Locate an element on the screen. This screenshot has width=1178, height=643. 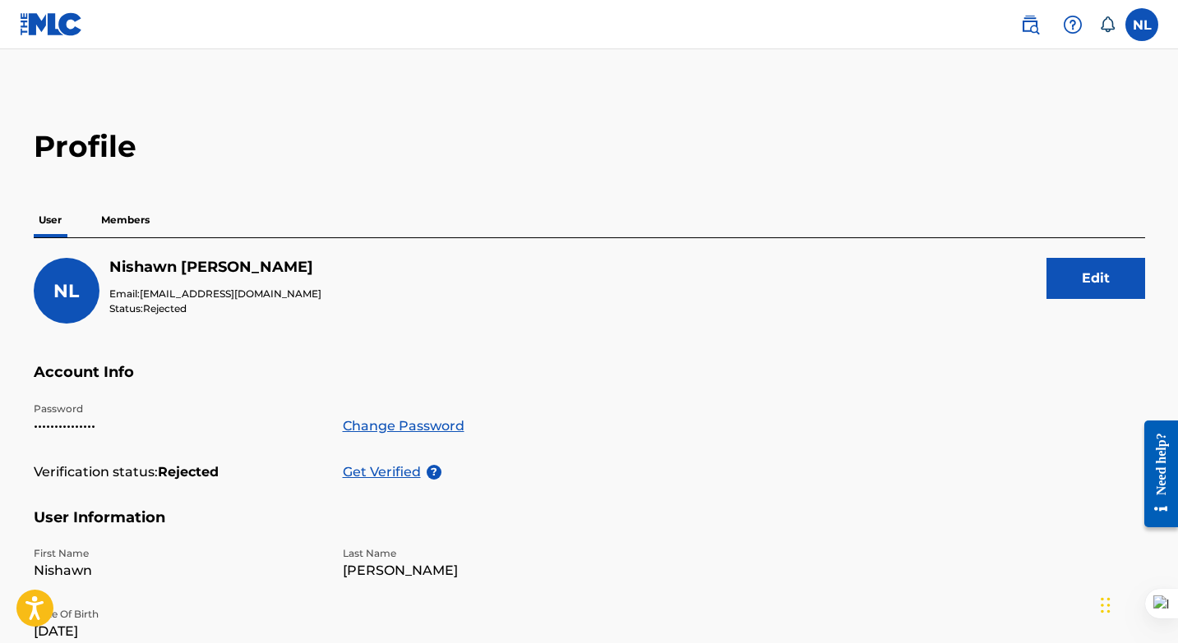
div: Notifications is located at coordinates (1107, 25).